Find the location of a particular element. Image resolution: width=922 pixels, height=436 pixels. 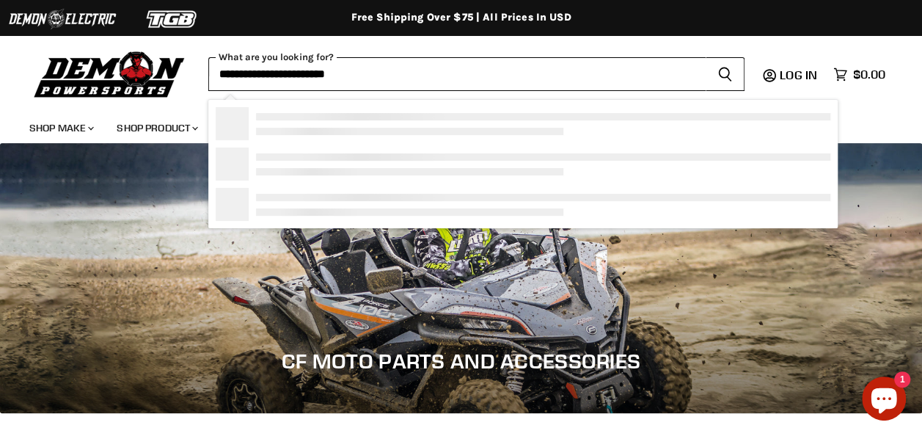

a: Shop Product is located at coordinates (156, 128).